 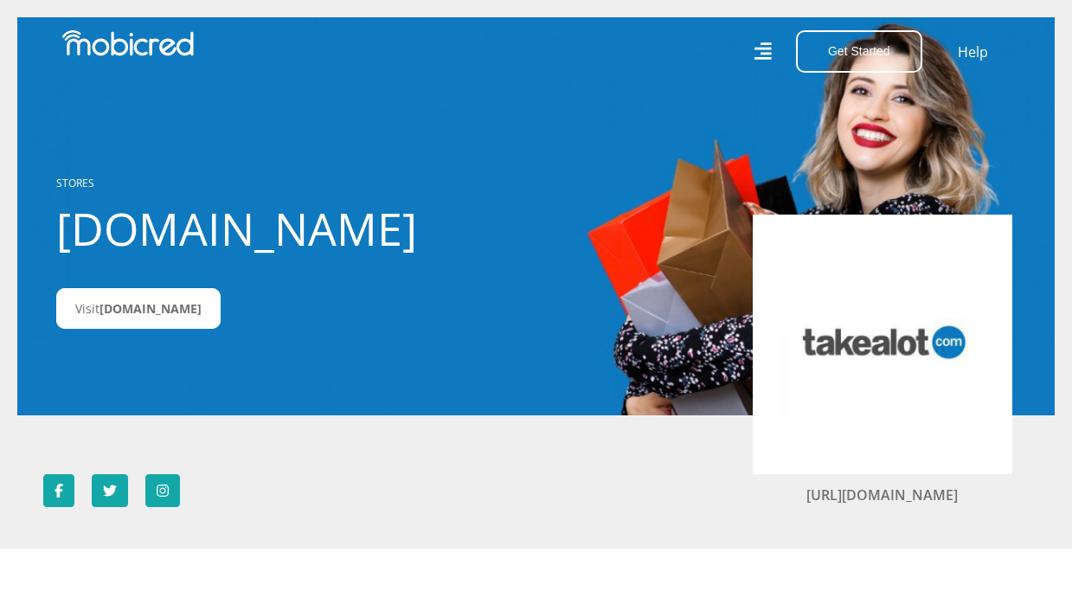 I want to click on button: Get Started, so click(x=859, y=51).